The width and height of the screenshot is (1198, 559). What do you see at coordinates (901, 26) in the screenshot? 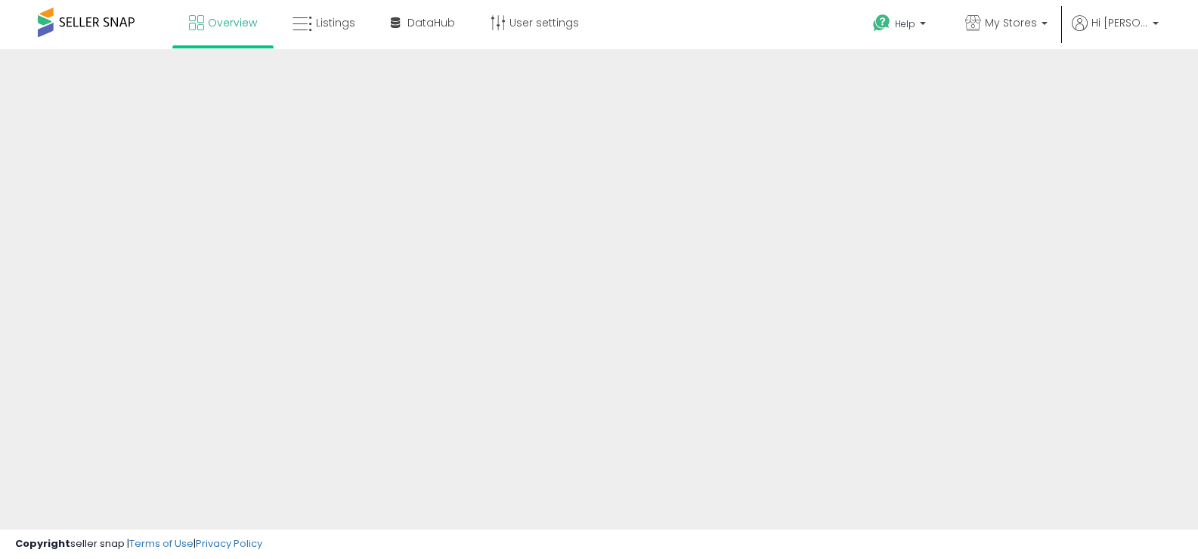
I see `a: Help` at bounding box center [901, 26].